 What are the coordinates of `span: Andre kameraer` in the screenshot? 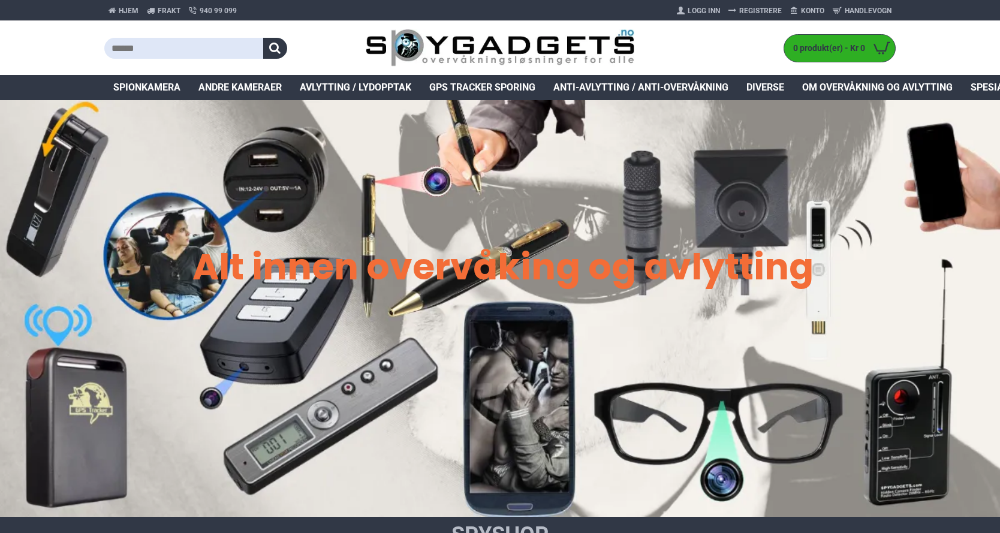 It's located at (240, 88).